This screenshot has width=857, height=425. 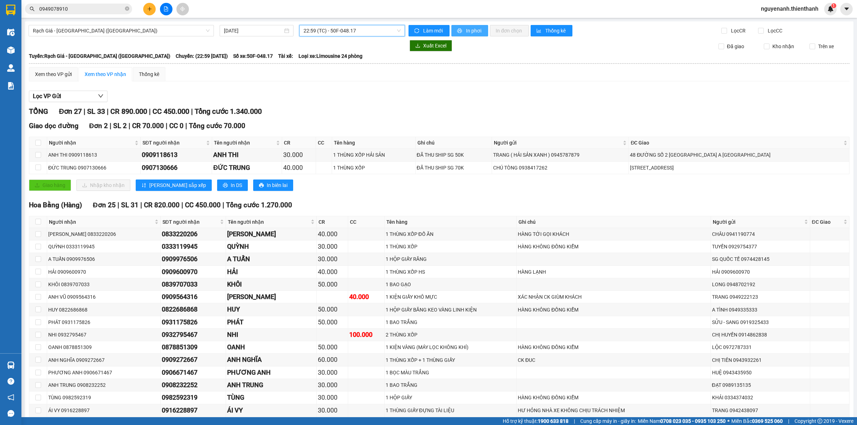 What do you see at coordinates (614, 222) in the screenshot?
I see `th: Ghi chú` at bounding box center [614, 222].